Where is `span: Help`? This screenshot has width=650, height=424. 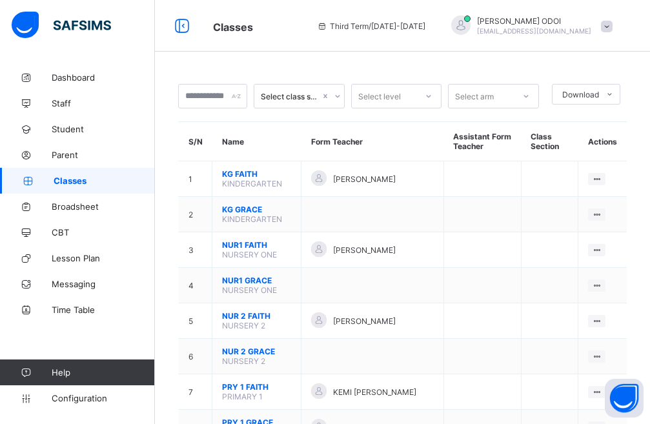
span: Help is located at coordinates (103, 373).